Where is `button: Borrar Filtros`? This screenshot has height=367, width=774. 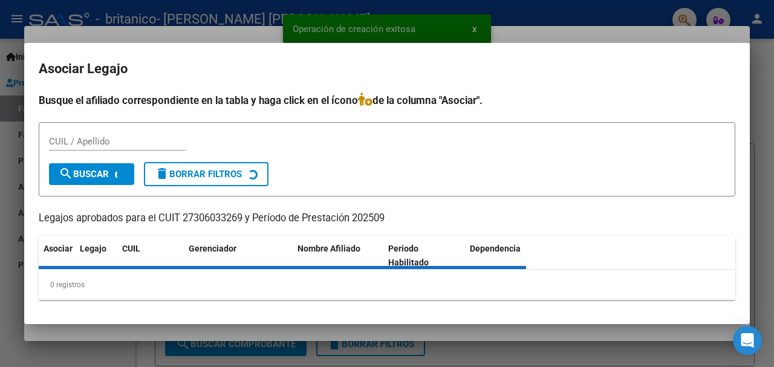 button: Borrar Filtros is located at coordinates (206, 174).